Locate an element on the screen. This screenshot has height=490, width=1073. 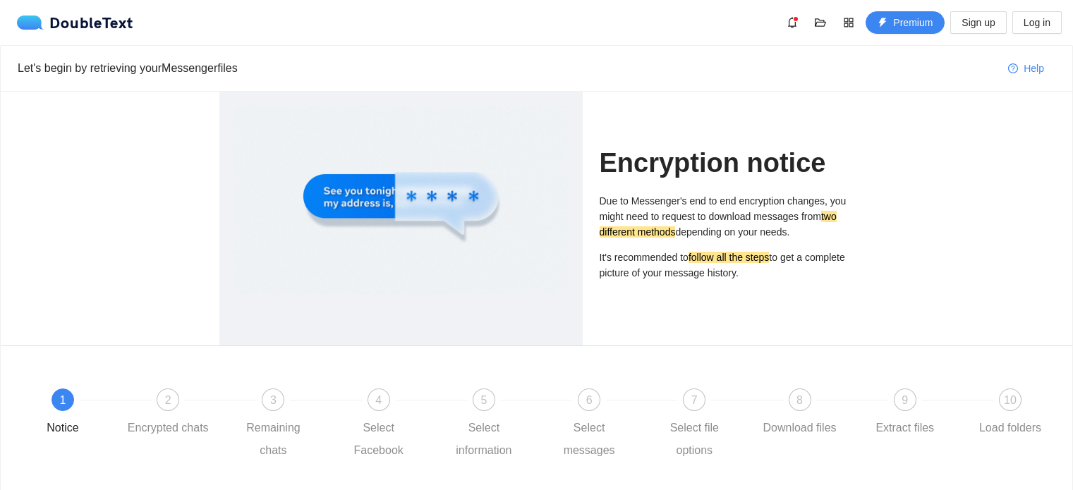
span: 1 is located at coordinates (63, 400).